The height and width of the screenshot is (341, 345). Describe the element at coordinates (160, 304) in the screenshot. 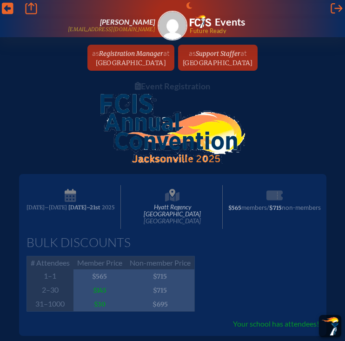

I see `span: $695` at that location.